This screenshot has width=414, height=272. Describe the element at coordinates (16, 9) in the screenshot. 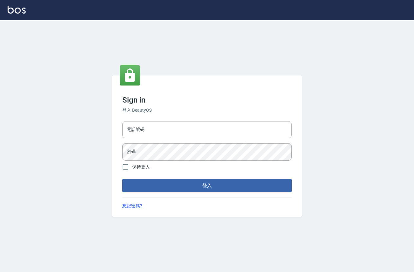

I see `img: Logo` at that location.